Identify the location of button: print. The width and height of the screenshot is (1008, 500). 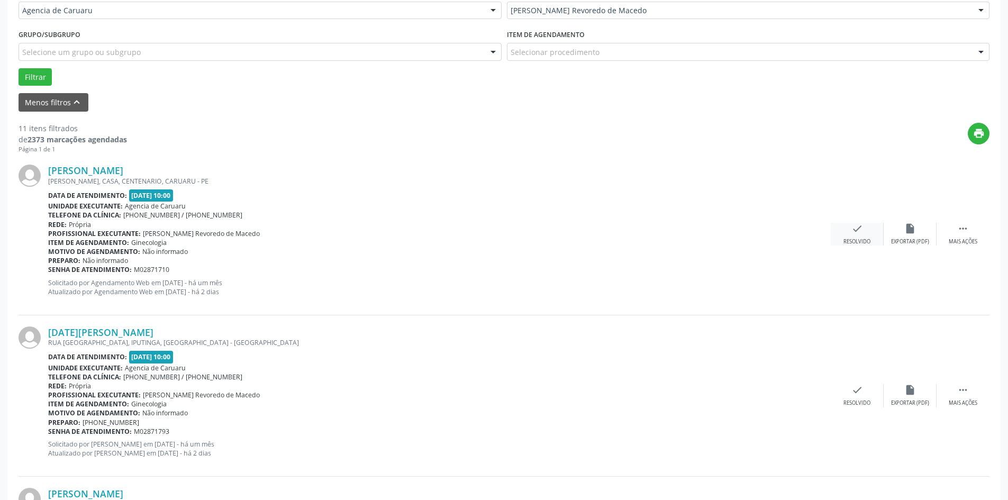
(979, 133).